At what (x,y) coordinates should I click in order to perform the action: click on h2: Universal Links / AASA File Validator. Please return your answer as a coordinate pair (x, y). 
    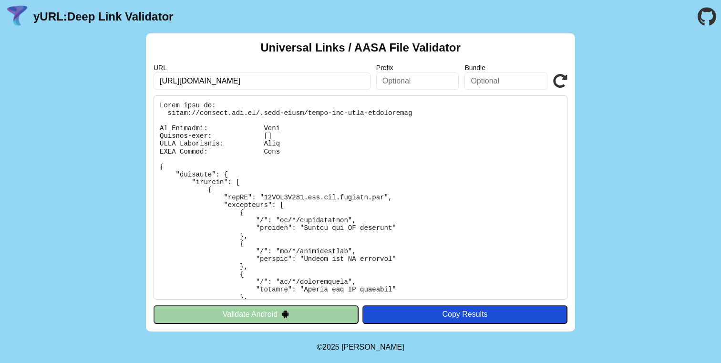
    Looking at the image, I should click on (360, 48).